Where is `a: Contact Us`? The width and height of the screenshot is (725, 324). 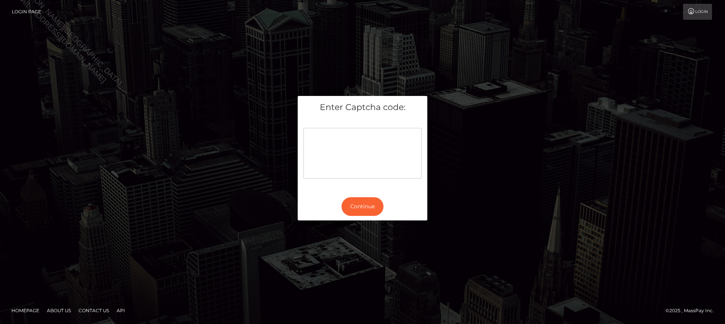 a: Contact Us is located at coordinates (94, 311).